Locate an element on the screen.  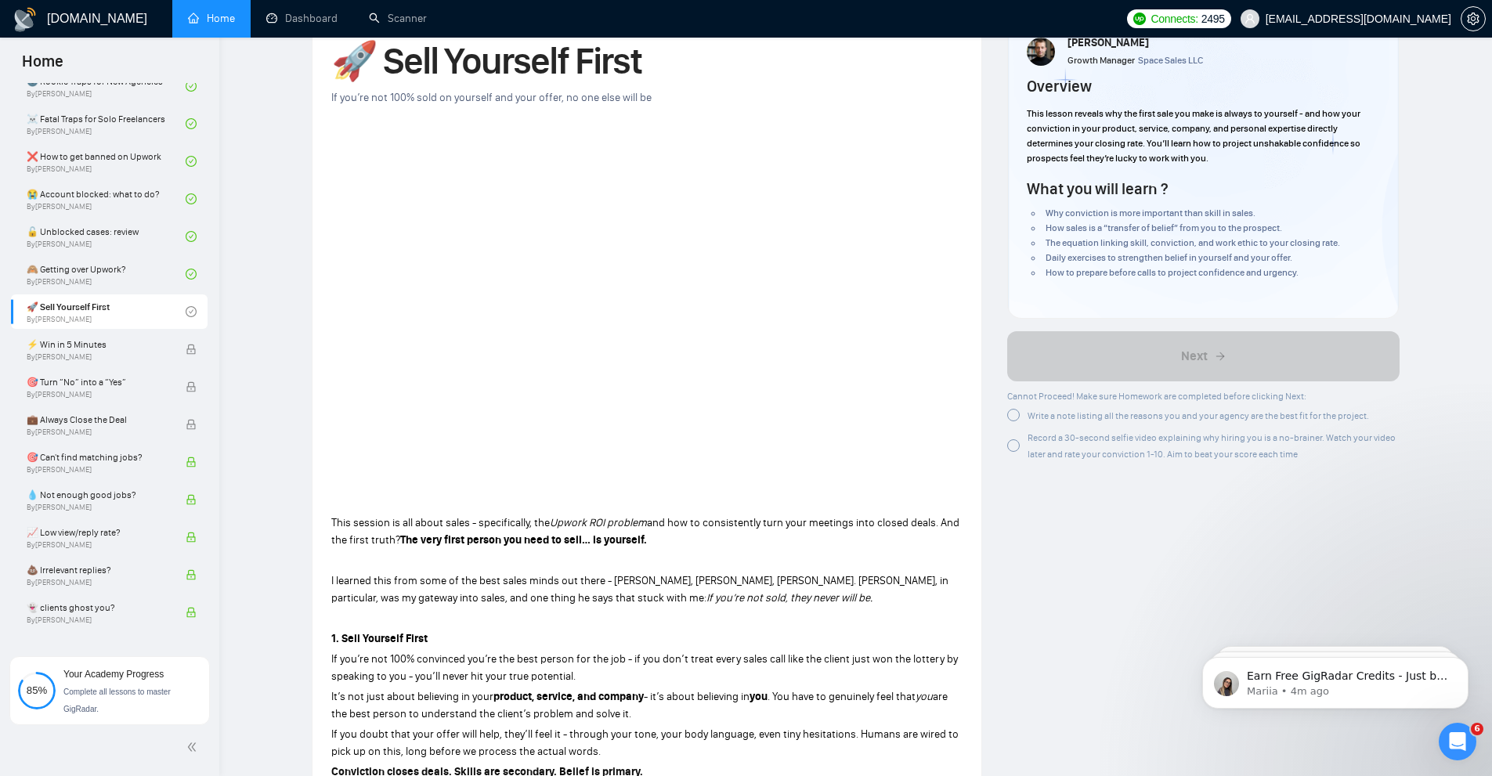
strong: 1. Sell Yourself First is located at coordinates (379, 638).